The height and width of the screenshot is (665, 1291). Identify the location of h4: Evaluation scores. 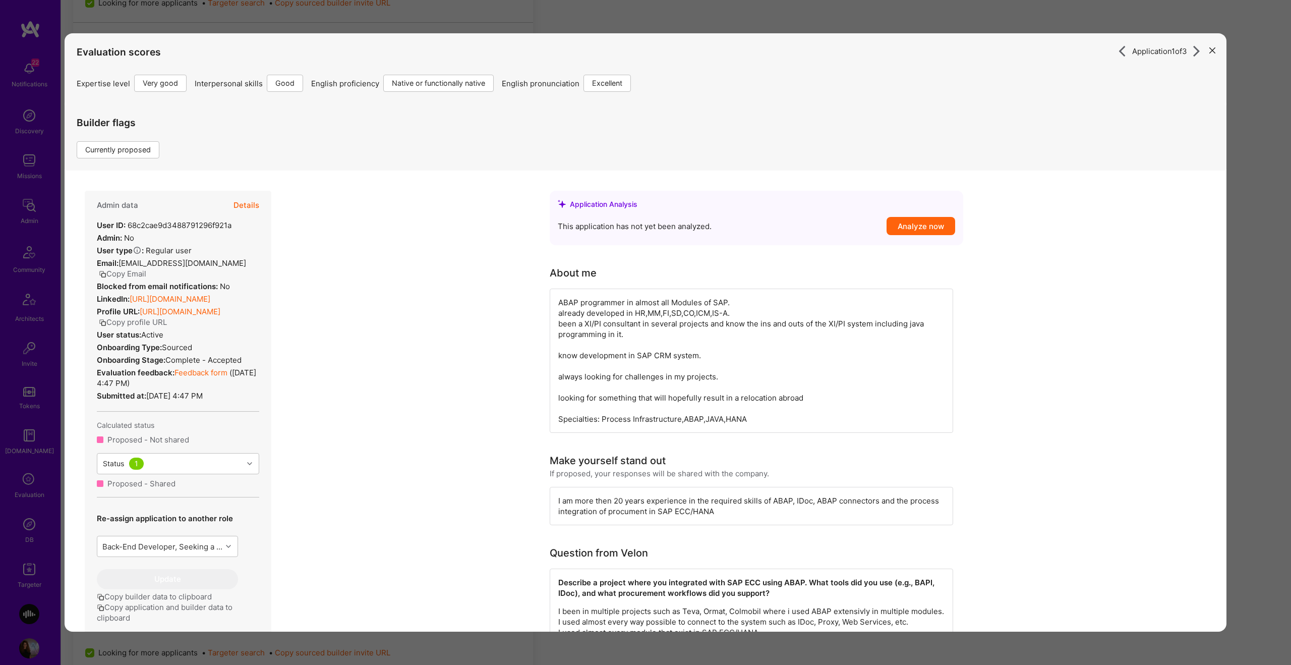
(646, 51).